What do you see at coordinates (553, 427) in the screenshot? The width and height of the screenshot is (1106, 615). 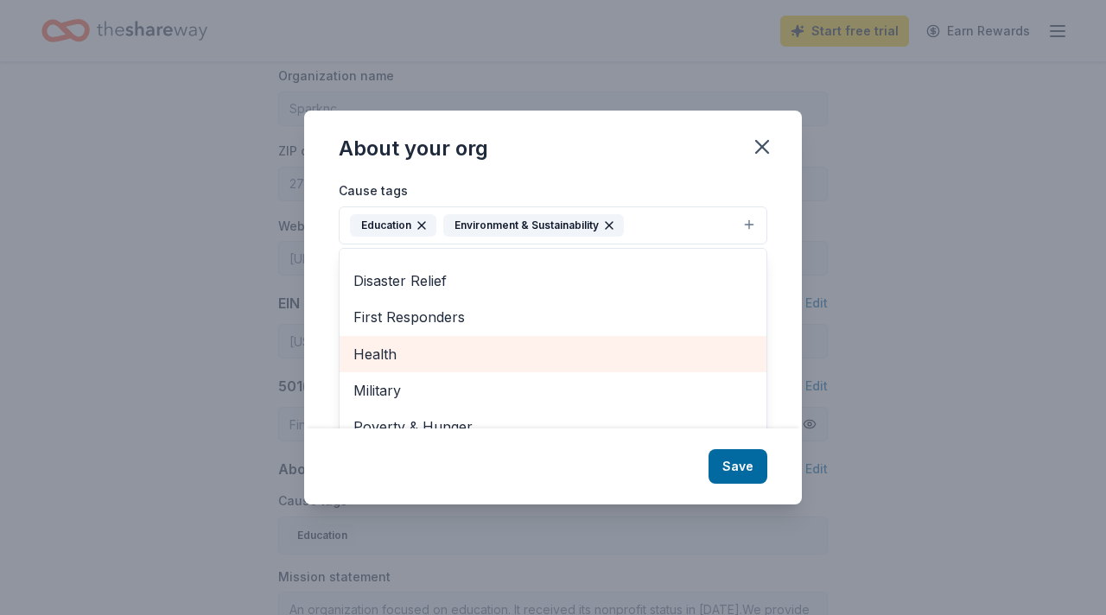 I see `span: Poverty & Hunger` at bounding box center [553, 427].